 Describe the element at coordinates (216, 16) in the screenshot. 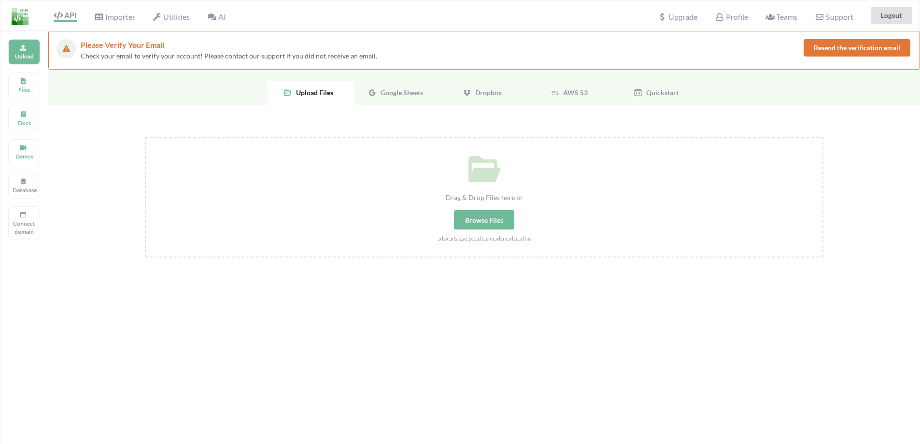

I see `span: AI` at that location.